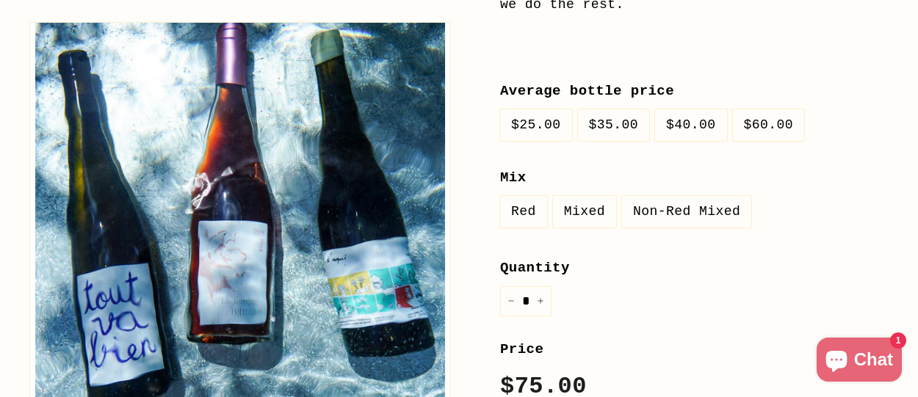  What do you see at coordinates (614, 125) in the screenshot?
I see `label: $35.00` at bounding box center [614, 125].